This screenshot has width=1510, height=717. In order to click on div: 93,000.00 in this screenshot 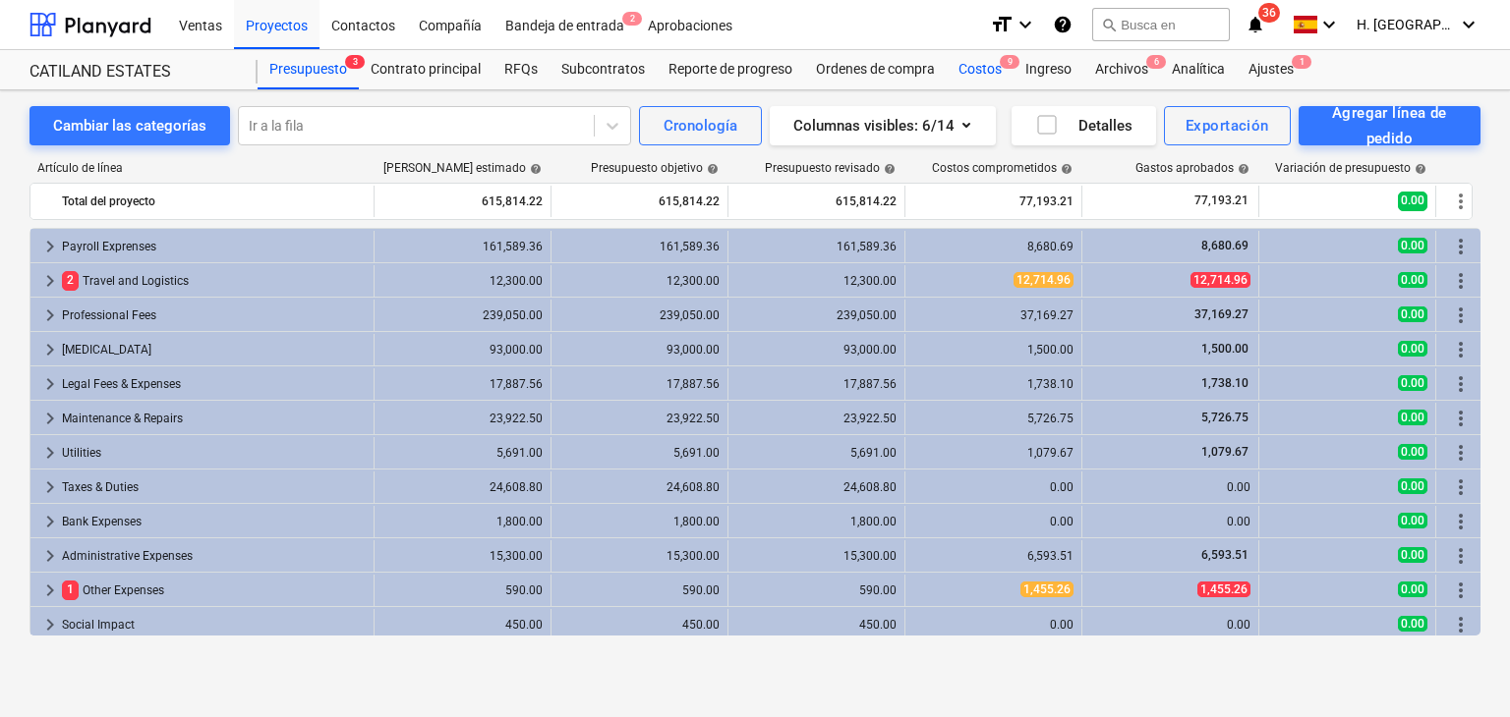, I will do `click(816, 350)`.